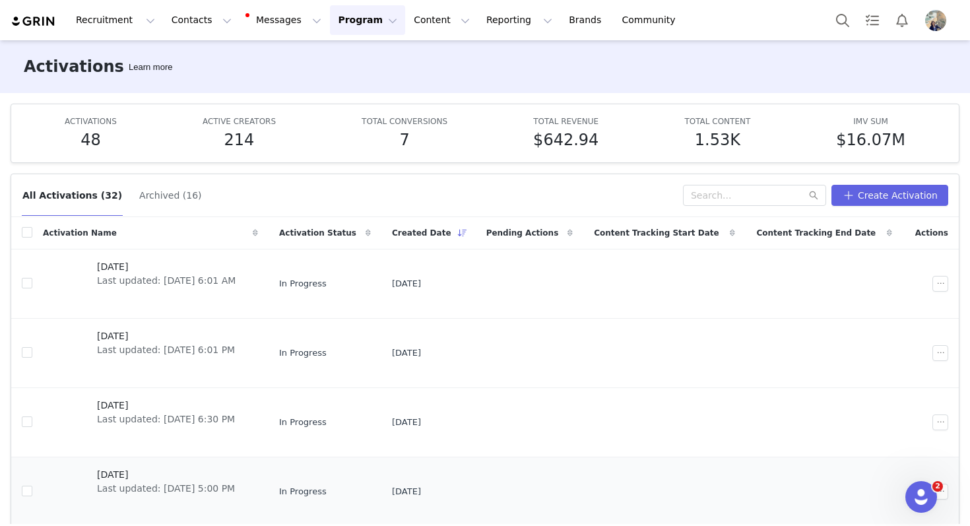 Image resolution: width=970 pixels, height=526 pixels. What do you see at coordinates (34, 21) in the screenshot?
I see `a: grin logo` at bounding box center [34, 21].